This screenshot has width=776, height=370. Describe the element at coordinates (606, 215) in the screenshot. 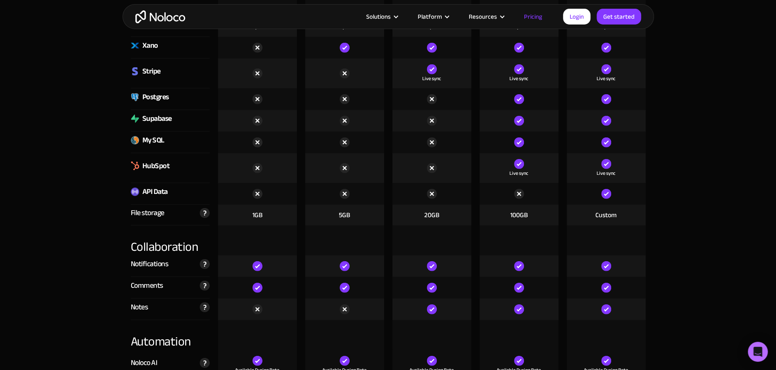

I see `div: Custom` at that location.